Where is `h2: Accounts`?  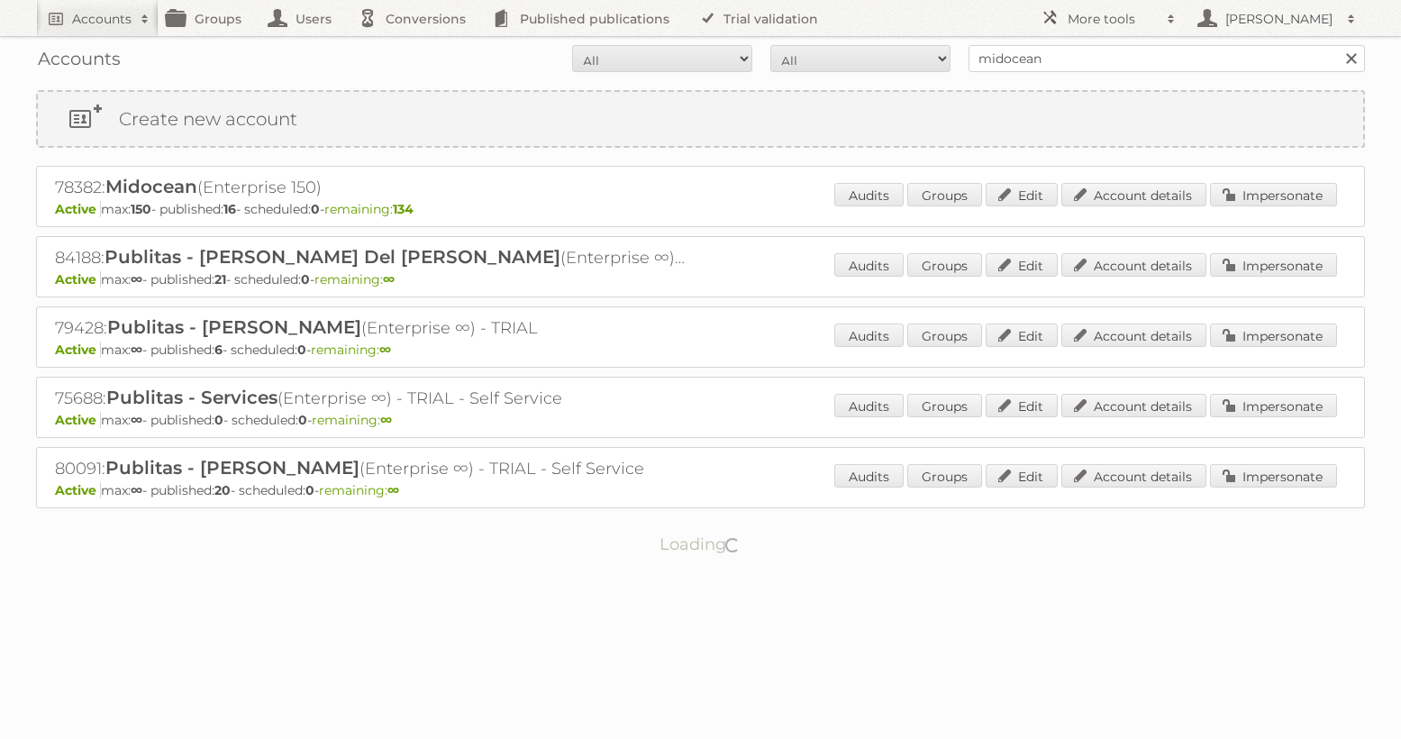
h2: Accounts is located at coordinates (102, 19).